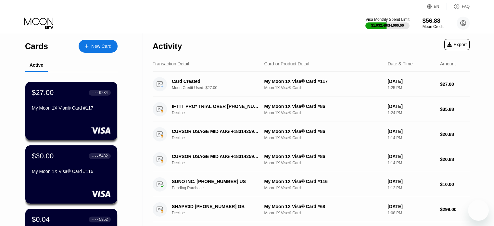 The width and height of the screenshot is (494, 226). Describe the element at coordinates (103, 219) in the screenshot. I see `div: 5952` at that location.